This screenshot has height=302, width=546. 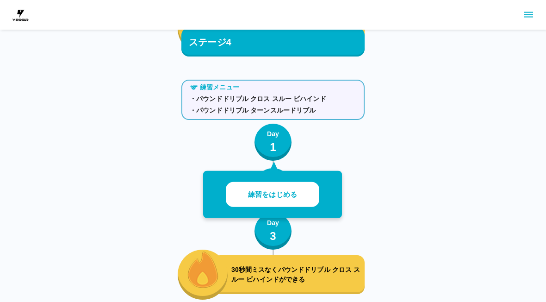 I want to click on p: 30秒間ミスなくパウンドドリブル クロス スルー ビハインドができる, so click(x=296, y=274).